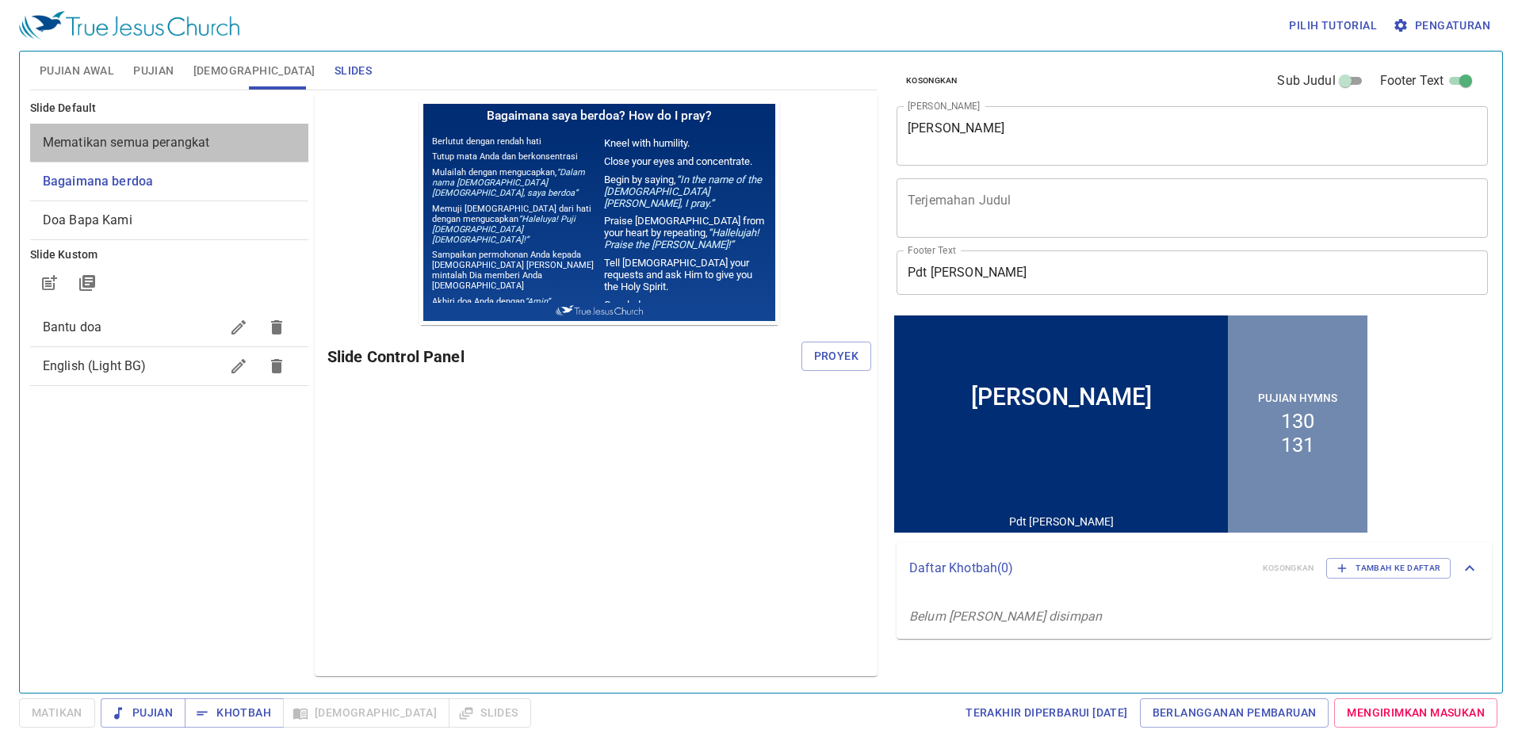  Describe the element at coordinates (94, 56) in the screenshot. I see `p: Tutup mata Anda dan berkonsentrasi` at that location.